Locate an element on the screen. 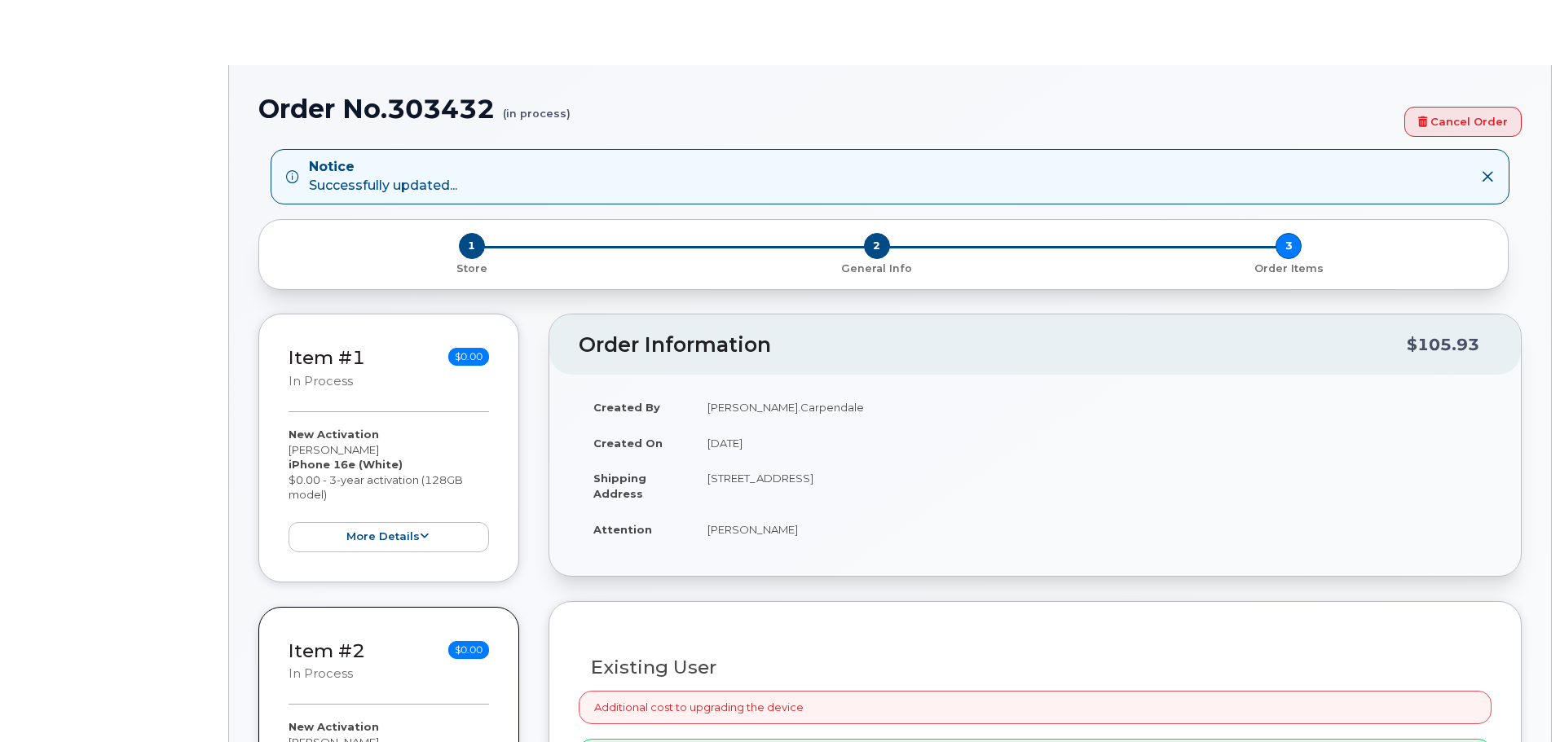 This screenshot has width=1560, height=742. strong: Created By is located at coordinates (627, 407).